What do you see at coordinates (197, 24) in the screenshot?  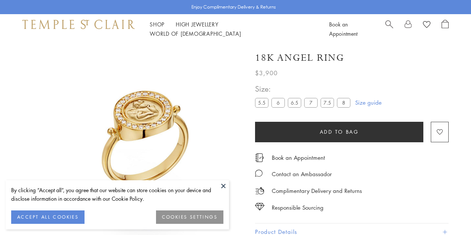 I see `a: High JewelleryHigh Jewellery` at bounding box center [197, 24].